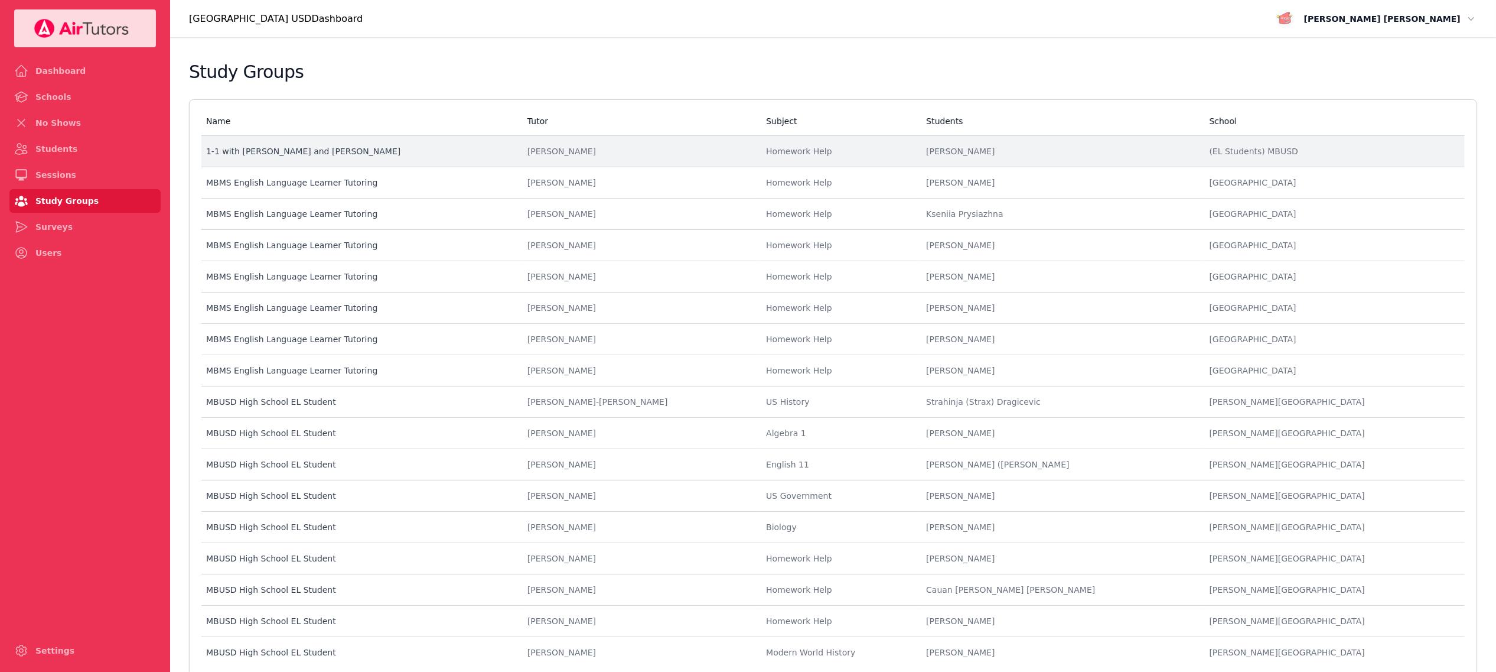 This screenshot has width=1496, height=672. Describe the element at coordinates (85, 97) in the screenshot. I see `a: Schools` at that location.